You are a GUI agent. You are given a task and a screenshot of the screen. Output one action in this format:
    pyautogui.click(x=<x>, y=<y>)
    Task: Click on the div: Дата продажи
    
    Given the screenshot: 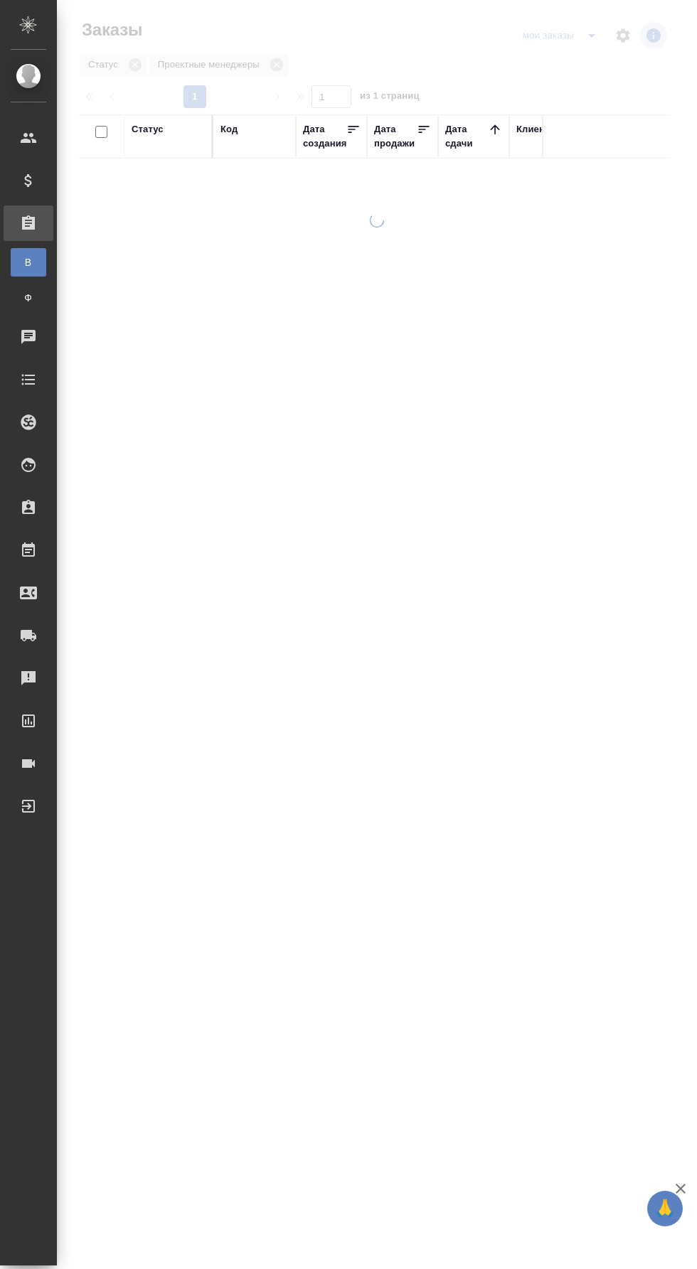 What is the action you would take?
    pyautogui.click(x=395, y=137)
    